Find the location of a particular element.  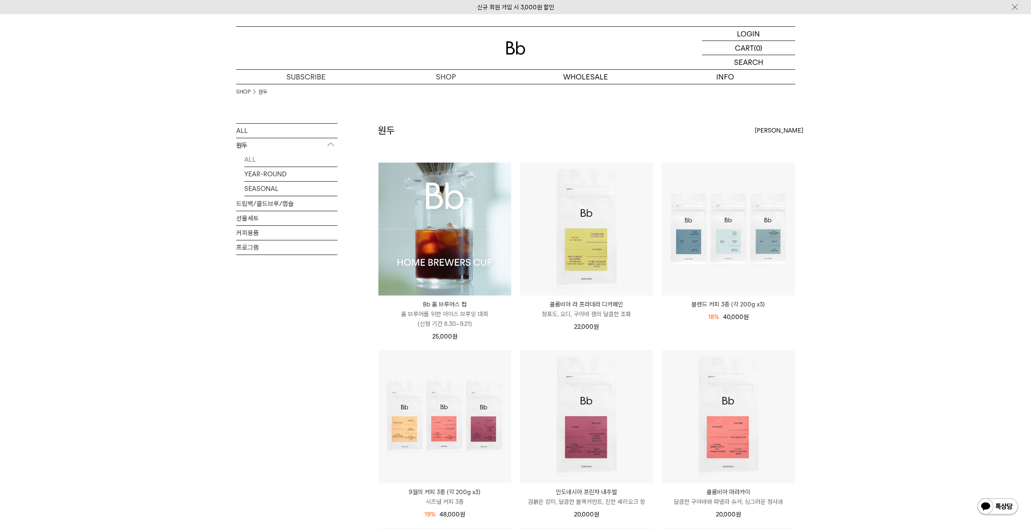

p: 시즈널 커피 3종 is located at coordinates (445, 502).